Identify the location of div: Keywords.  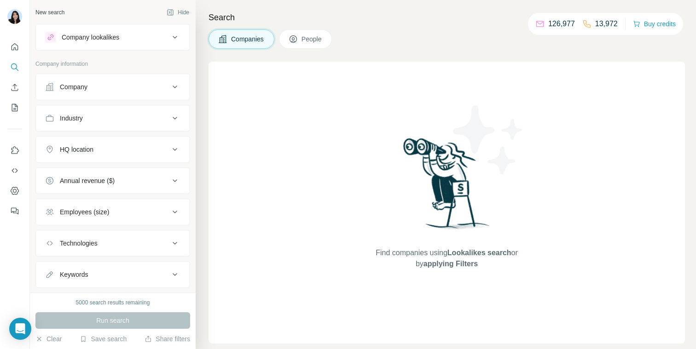
(74, 275).